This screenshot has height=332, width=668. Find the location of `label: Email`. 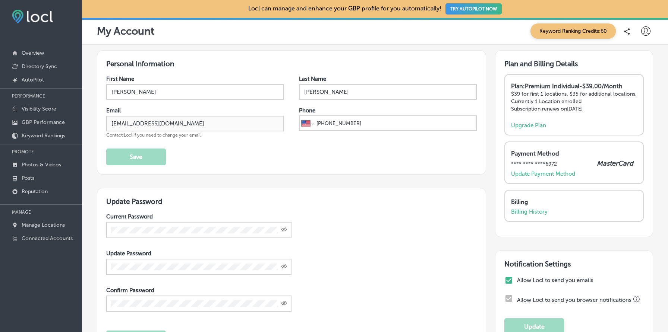

label: Email is located at coordinates (113, 111).